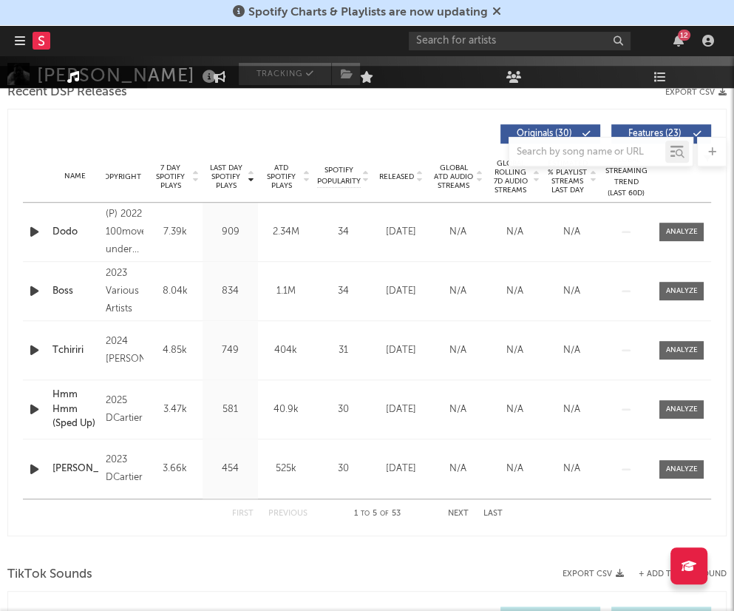 This screenshot has height=611, width=734. What do you see at coordinates (75, 232) in the screenshot?
I see `div: Dodo` at bounding box center [75, 232].